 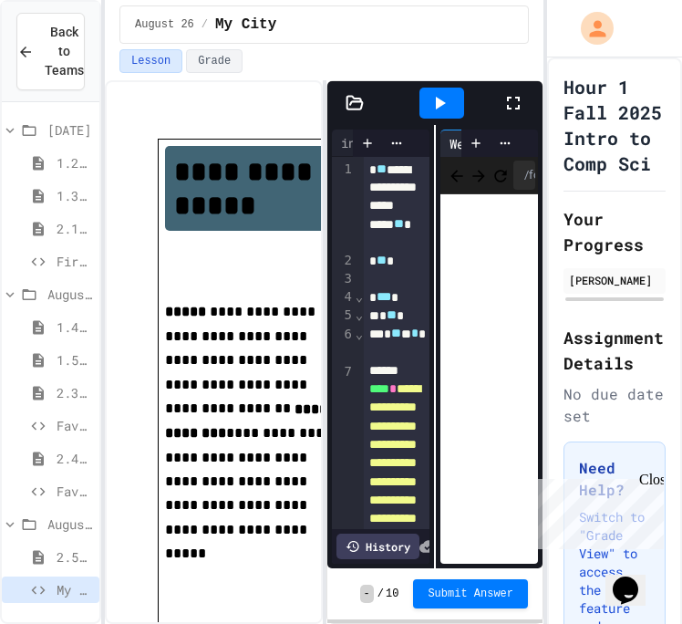 I want to click on h3: Need Help?, so click(x=614, y=479).